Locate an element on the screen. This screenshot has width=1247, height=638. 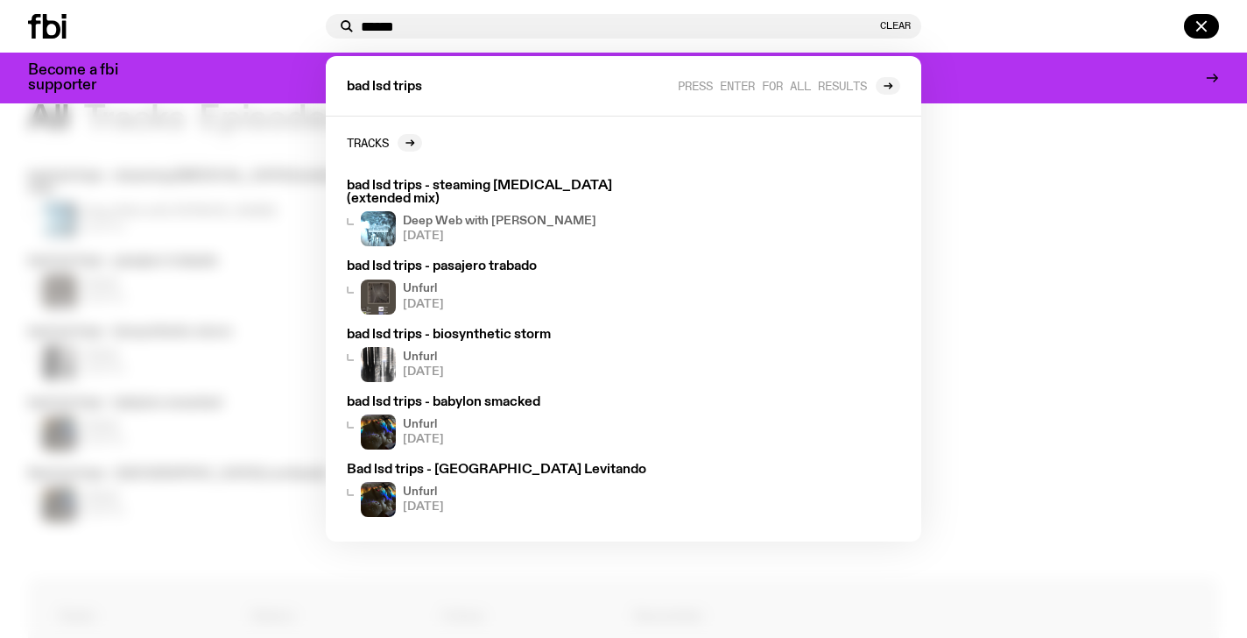
a: Tracks is located at coordinates (384, 143).